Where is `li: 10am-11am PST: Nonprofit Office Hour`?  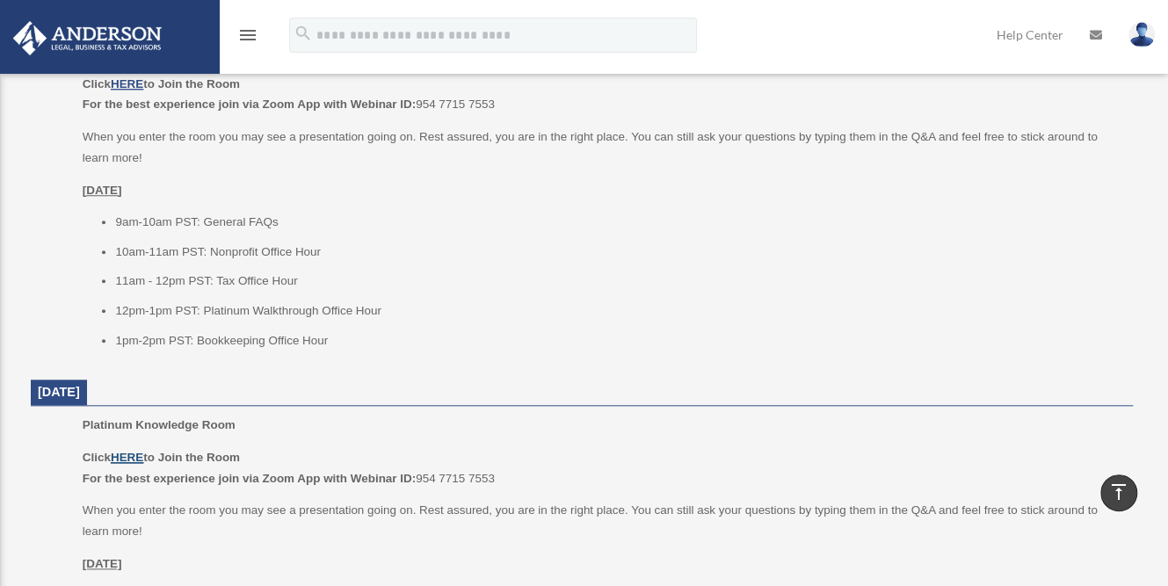
li: 10am-11am PST: Nonprofit Office Hour is located at coordinates (618, 252).